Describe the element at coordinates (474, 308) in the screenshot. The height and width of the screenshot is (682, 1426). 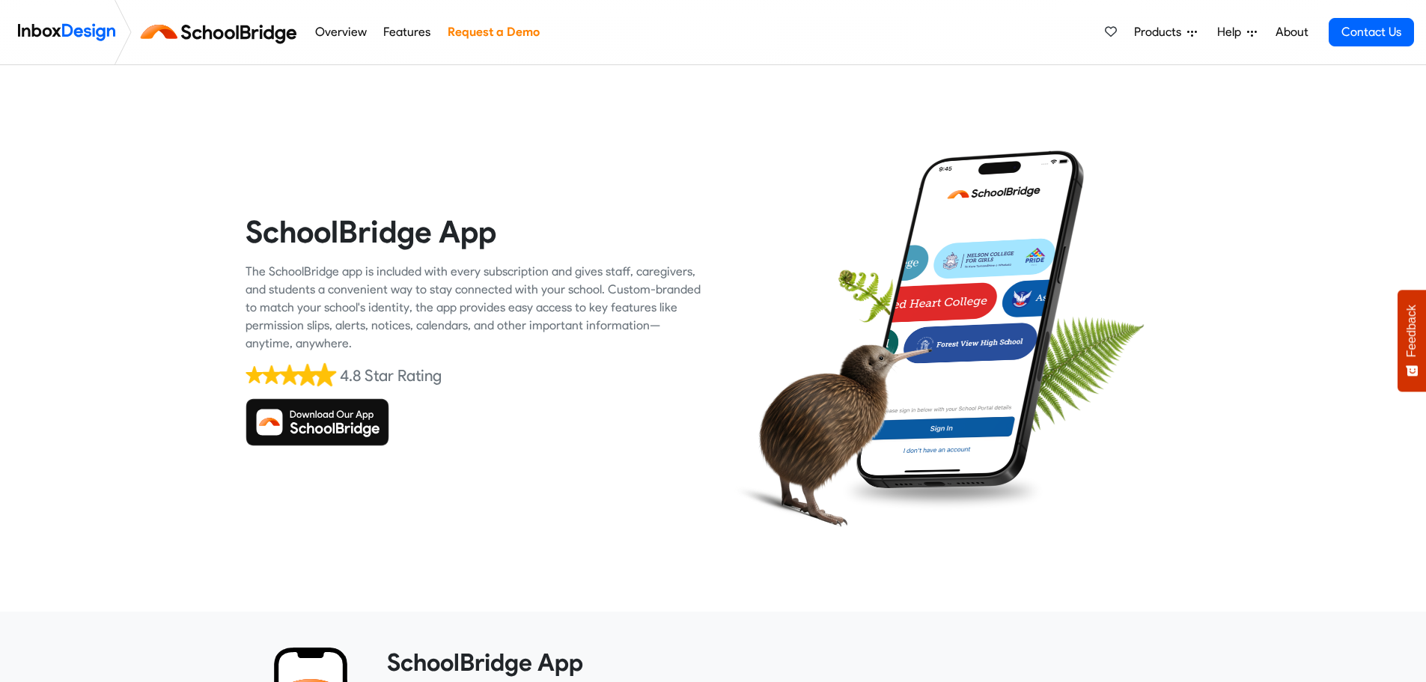
I see `div: The SchoolBridge app is included with every subscription and gives staff, caregivers, and student...` at that location.